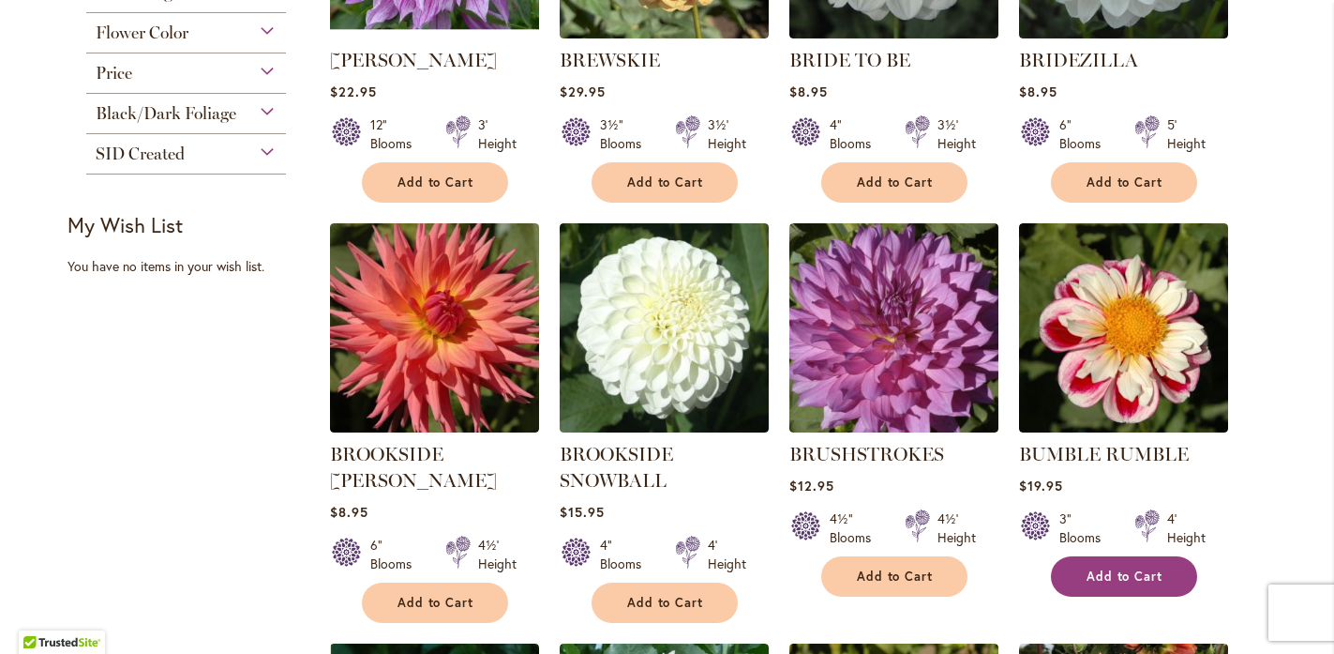 This screenshot has width=1334, height=654. Describe the element at coordinates (125, 224) in the screenshot. I see `strong: My Wish List` at that location.